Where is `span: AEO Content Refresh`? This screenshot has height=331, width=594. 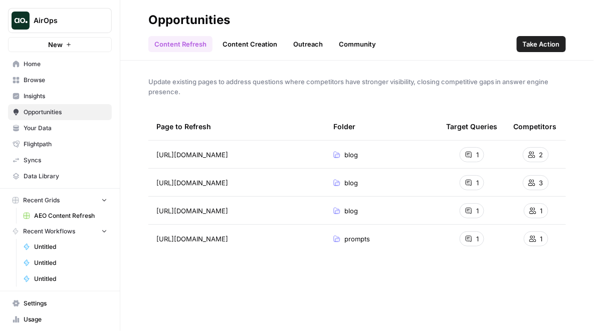 span: AEO Content Refresh is located at coordinates (71, 216).